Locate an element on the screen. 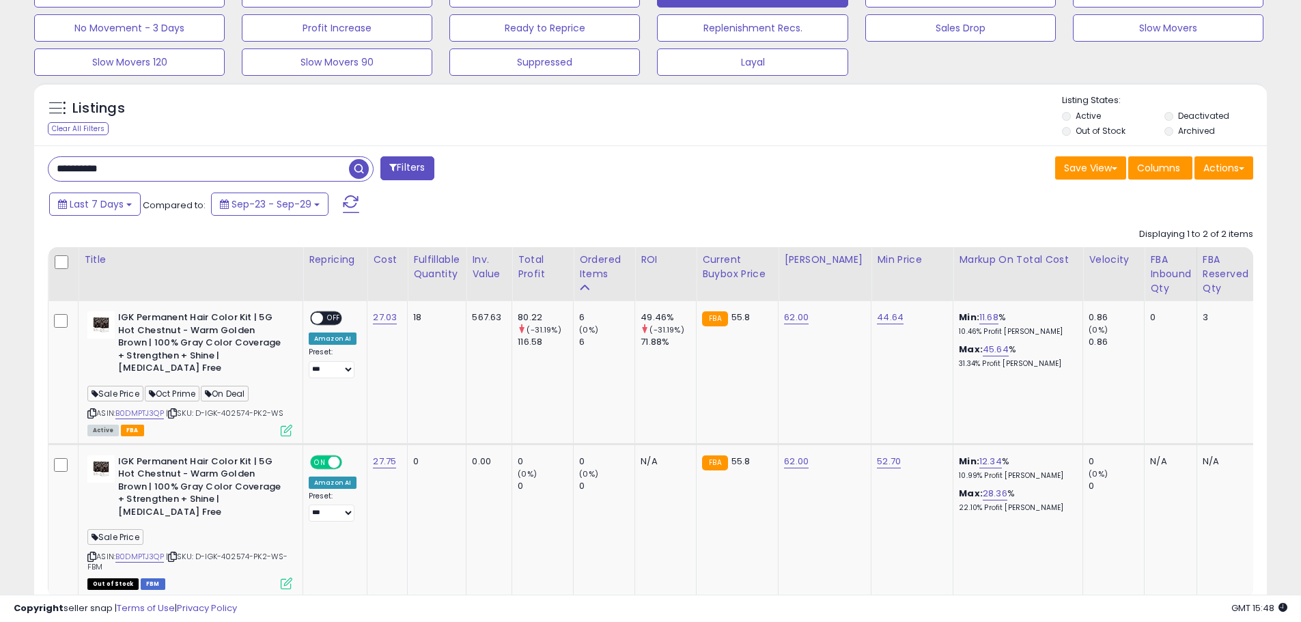  label: Out of Stock is located at coordinates (1100, 130).